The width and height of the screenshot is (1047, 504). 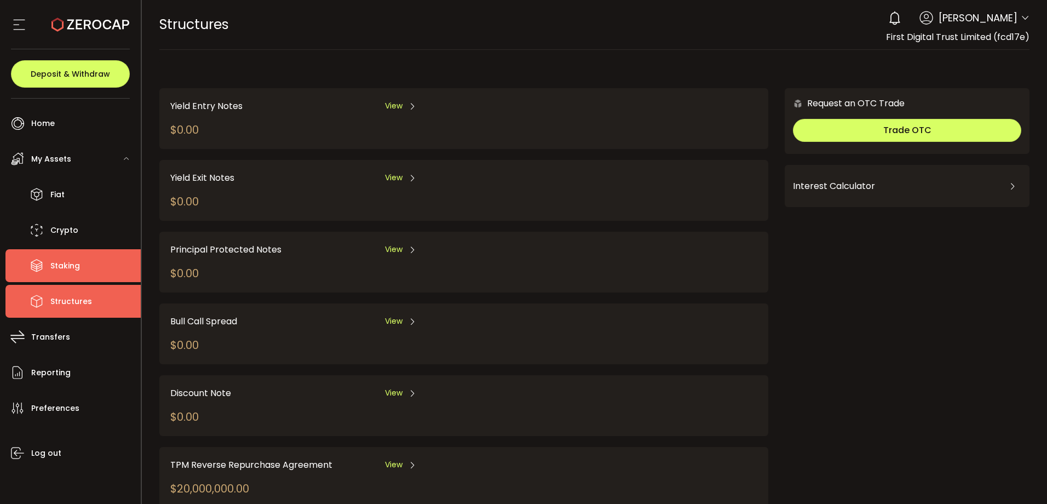 What do you see at coordinates (50, 337) in the screenshot?
I see `span: Transfers` at bounding box center [50, 337].